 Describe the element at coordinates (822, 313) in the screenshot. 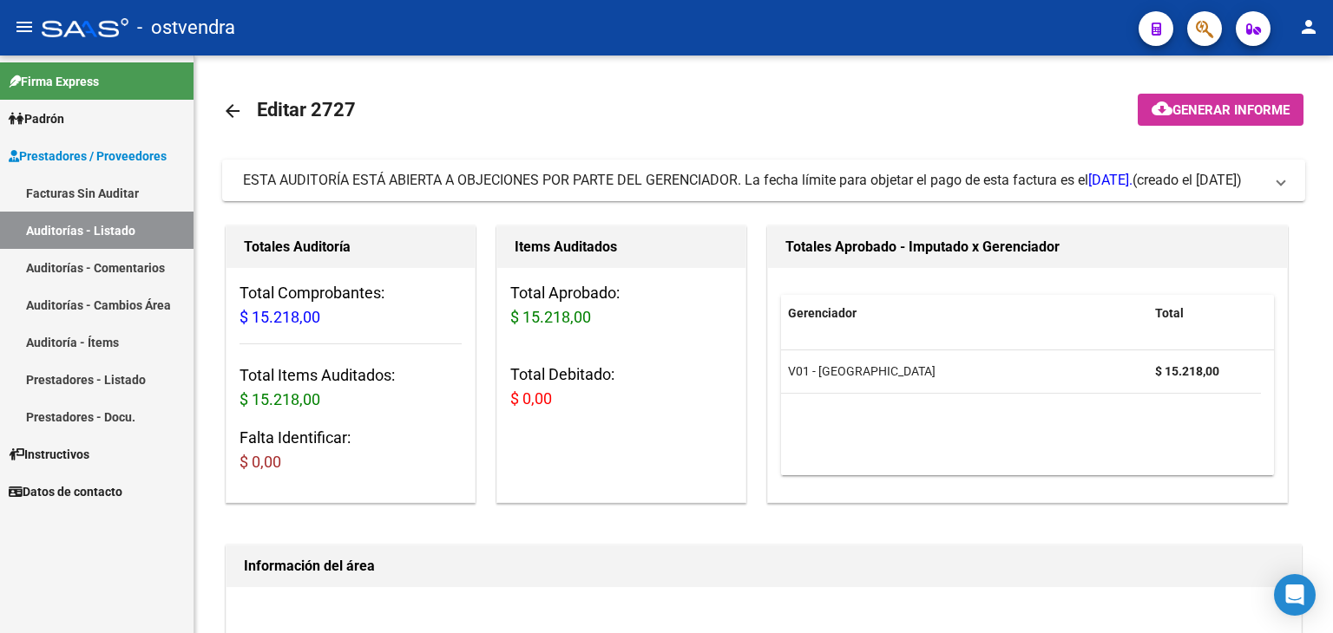

I see `span: Gerenciador` at that location.